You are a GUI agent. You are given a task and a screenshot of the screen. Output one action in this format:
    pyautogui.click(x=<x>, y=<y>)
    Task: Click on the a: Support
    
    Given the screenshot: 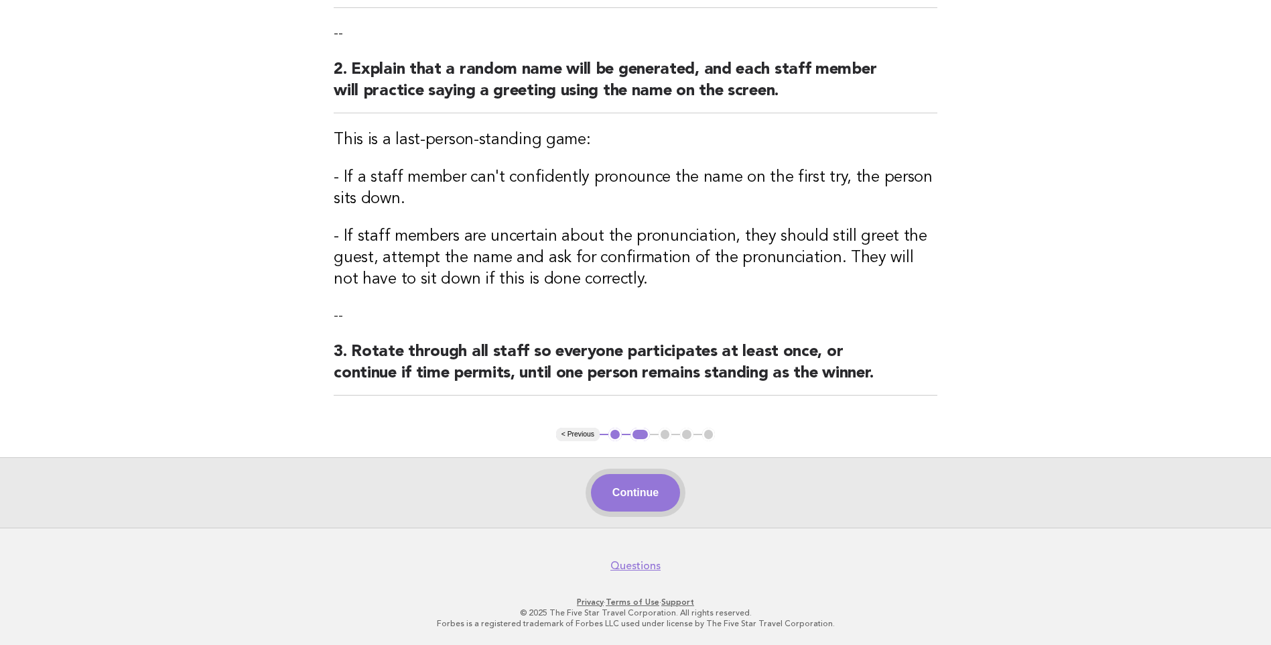 What is the action you would take?
    pyautogui.click(x=677, y=602)
    